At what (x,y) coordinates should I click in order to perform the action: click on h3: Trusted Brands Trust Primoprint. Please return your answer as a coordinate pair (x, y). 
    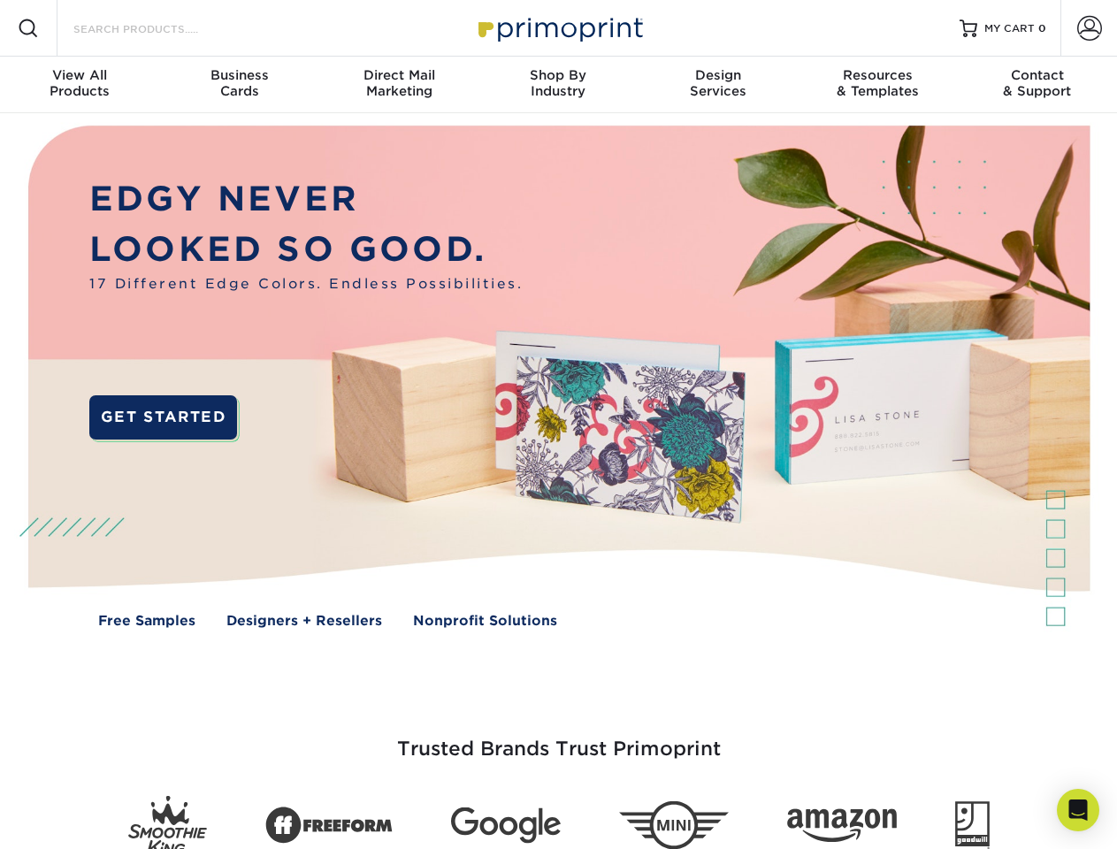
    Looking at the image, I should click on (559, 739).